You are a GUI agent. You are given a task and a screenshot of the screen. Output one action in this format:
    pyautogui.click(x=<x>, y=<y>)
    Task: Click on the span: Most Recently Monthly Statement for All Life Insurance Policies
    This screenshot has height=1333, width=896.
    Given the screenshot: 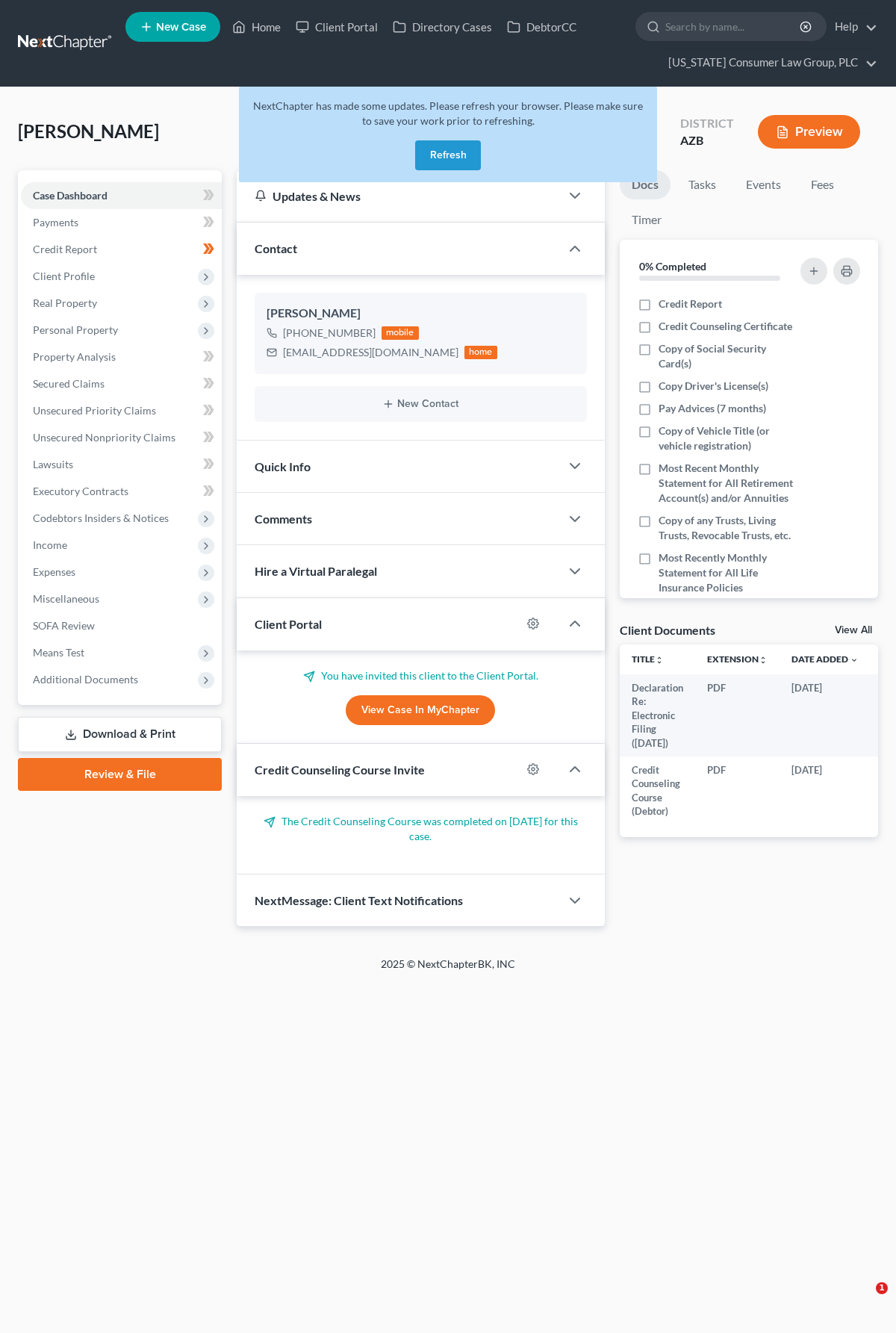 What is the action you would take?
    pyautogui.click(x=729, y=572)
    